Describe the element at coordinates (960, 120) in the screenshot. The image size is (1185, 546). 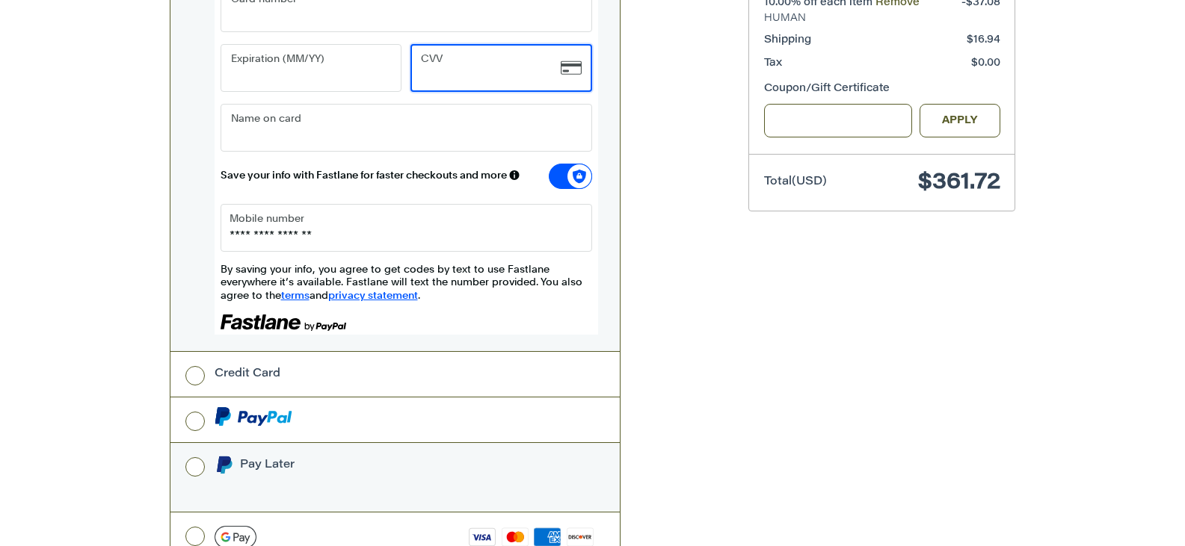
I see `button: Apply` at that location.